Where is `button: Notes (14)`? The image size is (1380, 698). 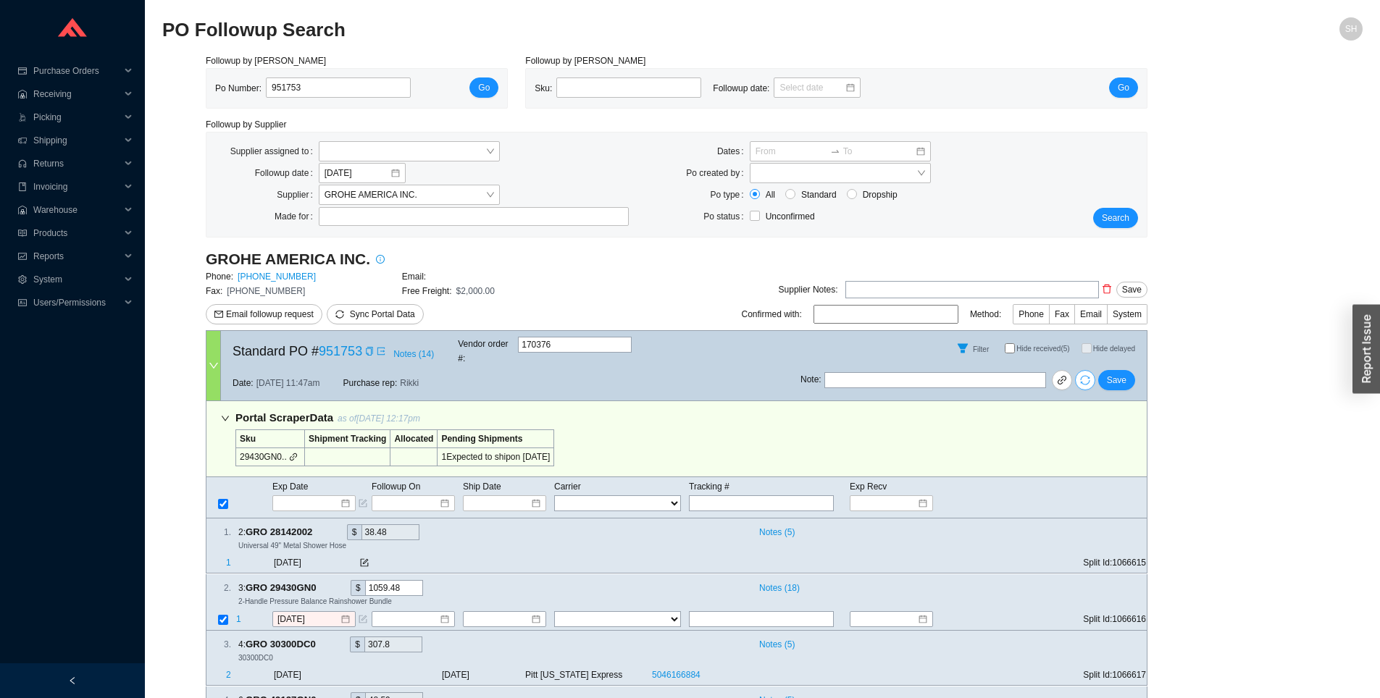 button: Notes (14) is located at coordinates (414, 351).